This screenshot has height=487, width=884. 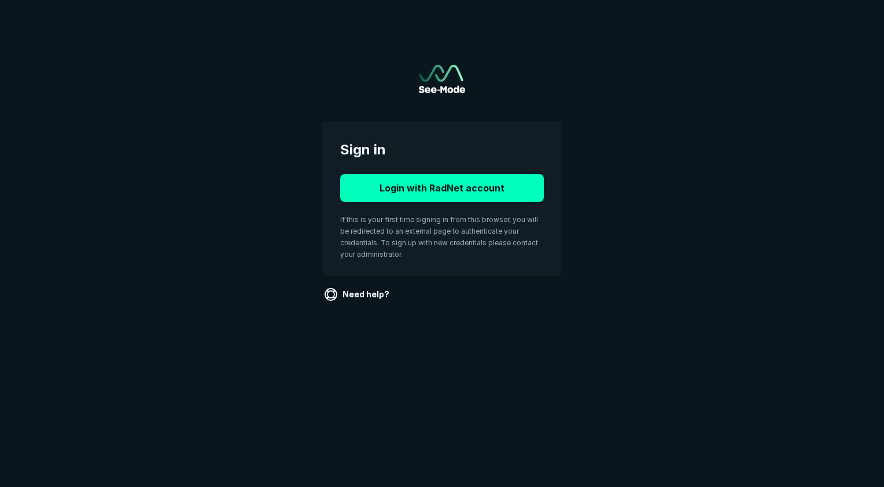 What do you see at coordinates (439, 237) in the screenshot?
I see `span: If this is your first time signing in from this browser, you will be redirected to an external pa...` at bounding box center [439, 237].